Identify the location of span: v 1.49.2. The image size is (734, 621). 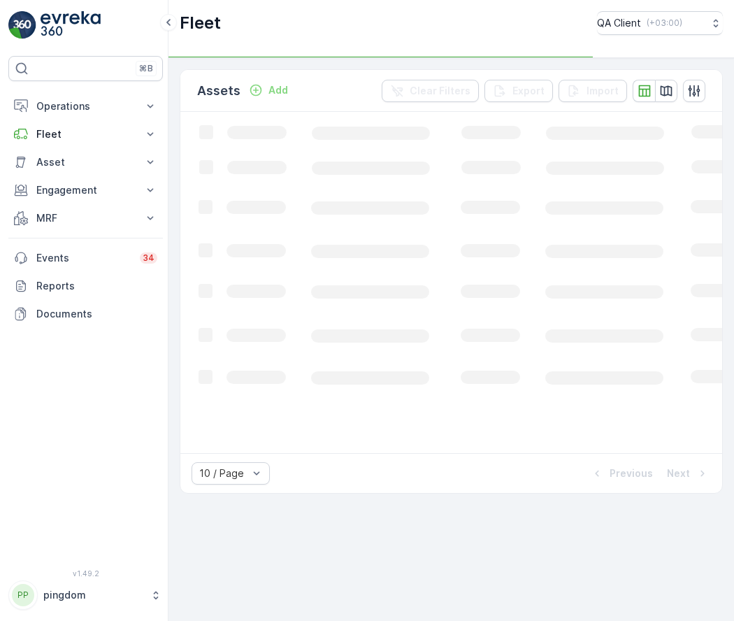
(85, 574).